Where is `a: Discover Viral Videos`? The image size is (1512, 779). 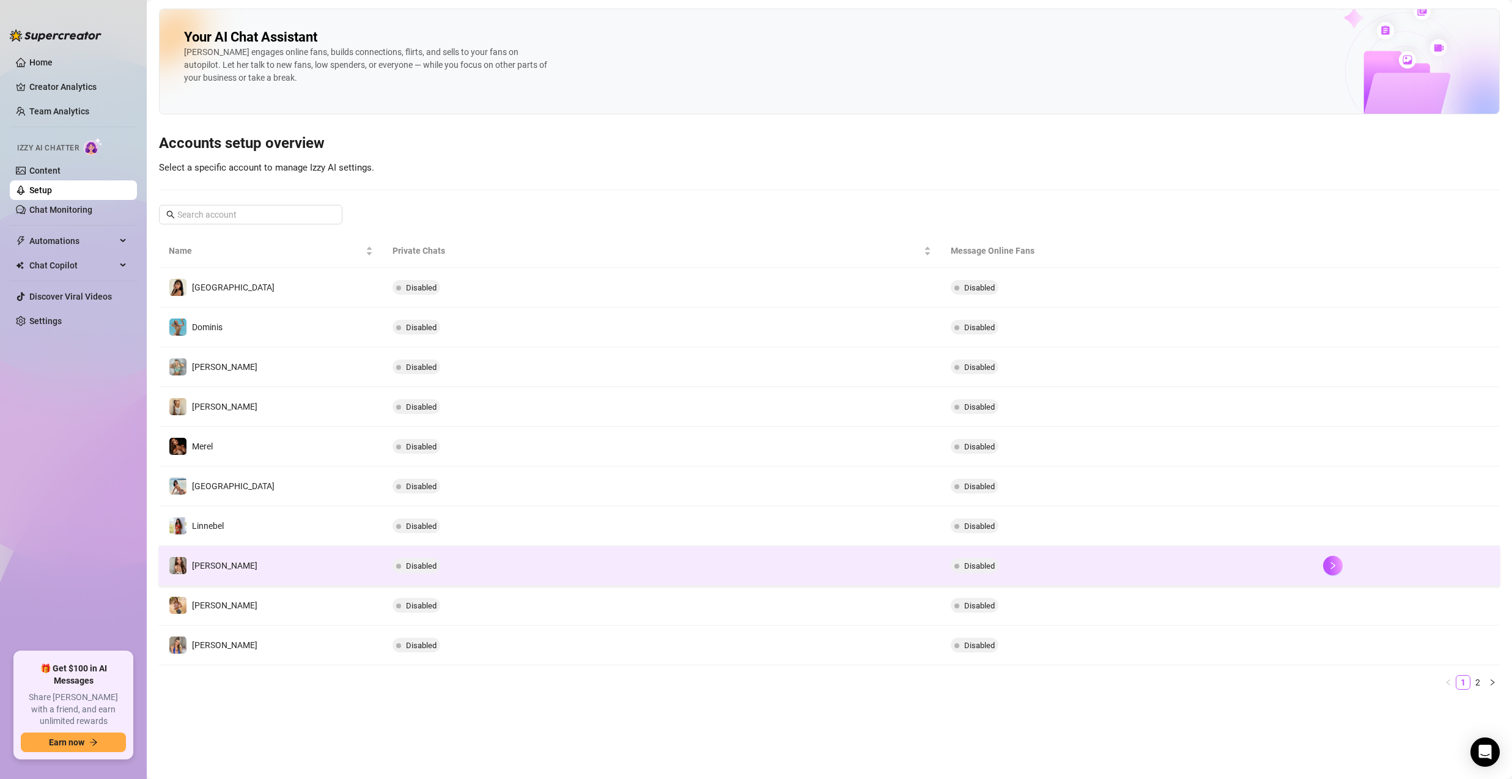 a: Discover Viral Videos is located at coordinates (70, 296).